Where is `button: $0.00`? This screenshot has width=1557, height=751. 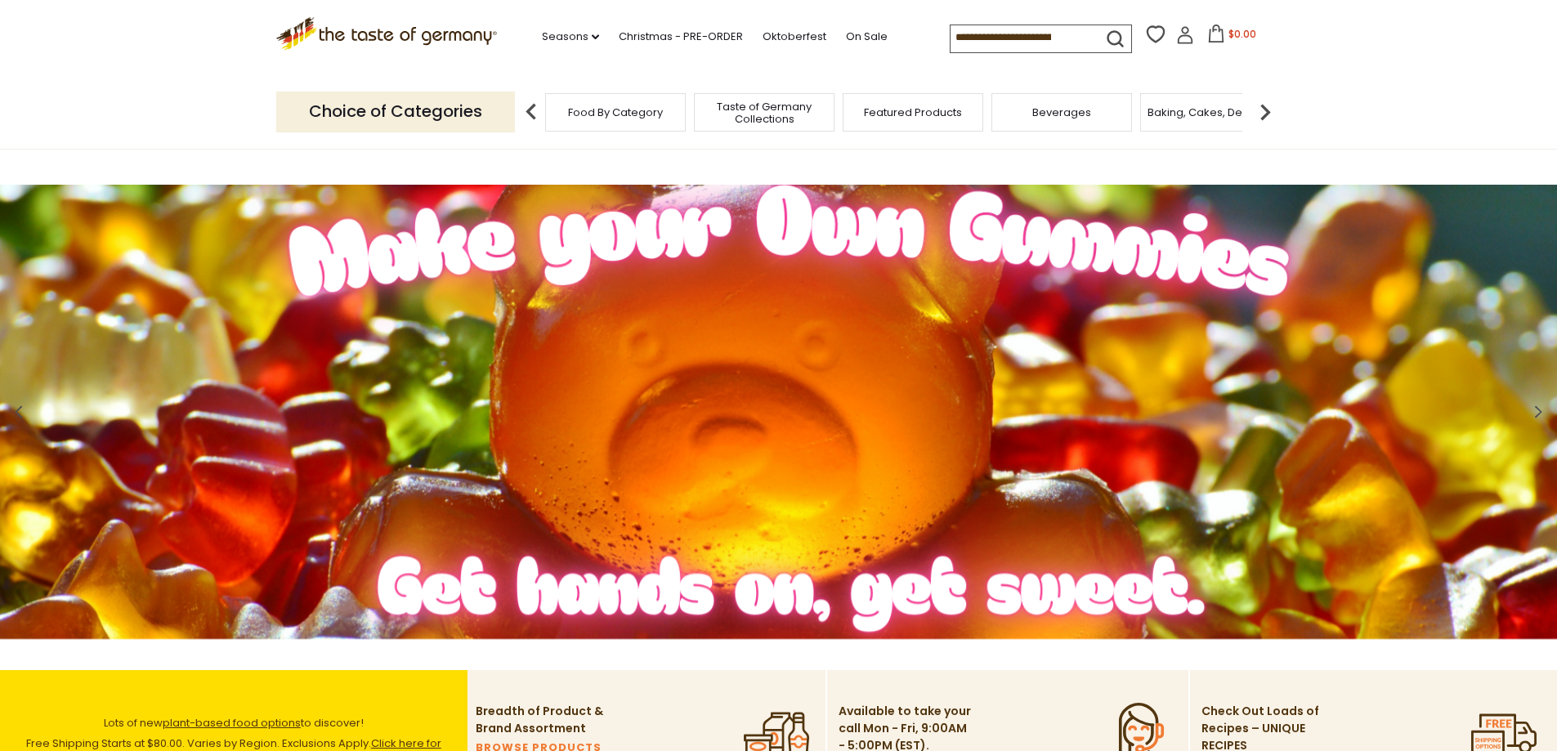 button: $0.00 is located at coordinates (1232, 37).